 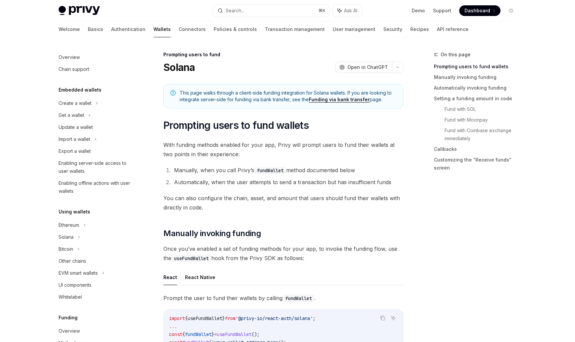 What do you see at coordinates (351, 11) in the screenshot?
I see `span: Ask AI` at bounding box center [351, 11].